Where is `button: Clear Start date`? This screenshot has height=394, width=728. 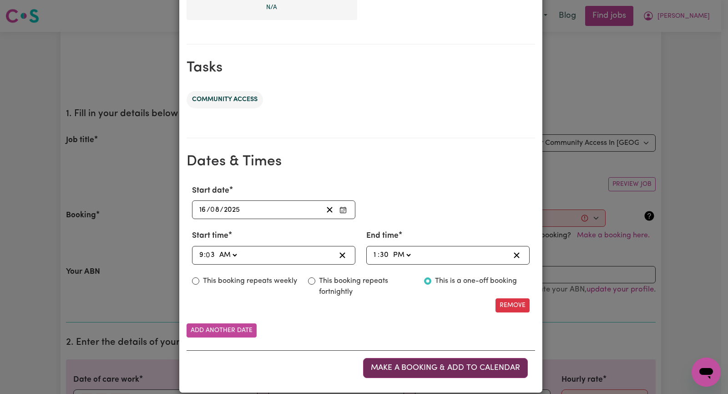 button: Clear Start date is located at coordinates (329, 209).